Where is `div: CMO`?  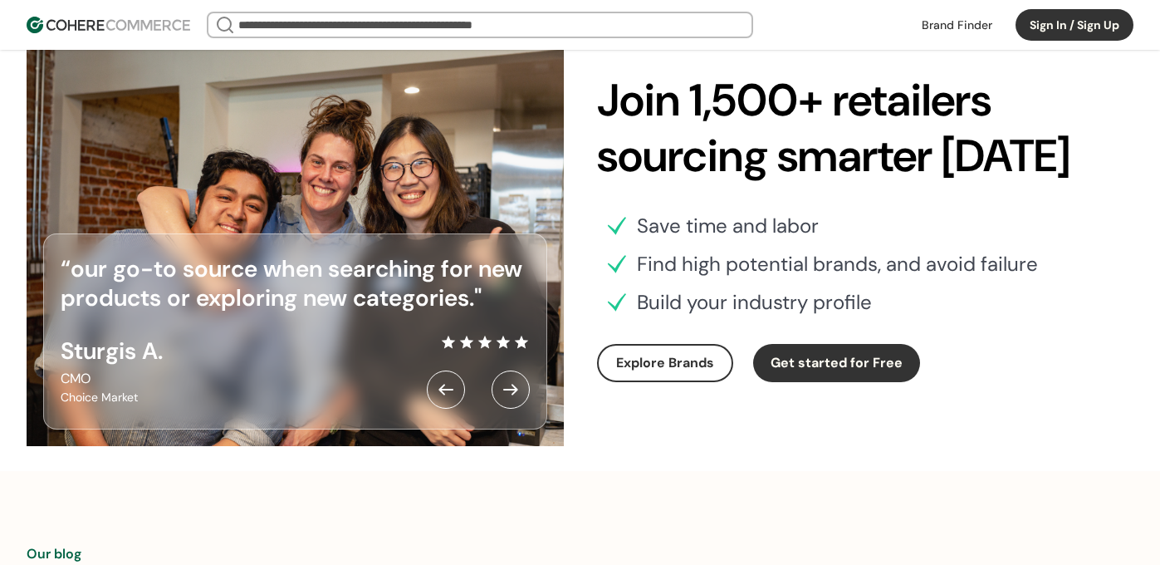 div: CMO is located at coordinates (111, 379).